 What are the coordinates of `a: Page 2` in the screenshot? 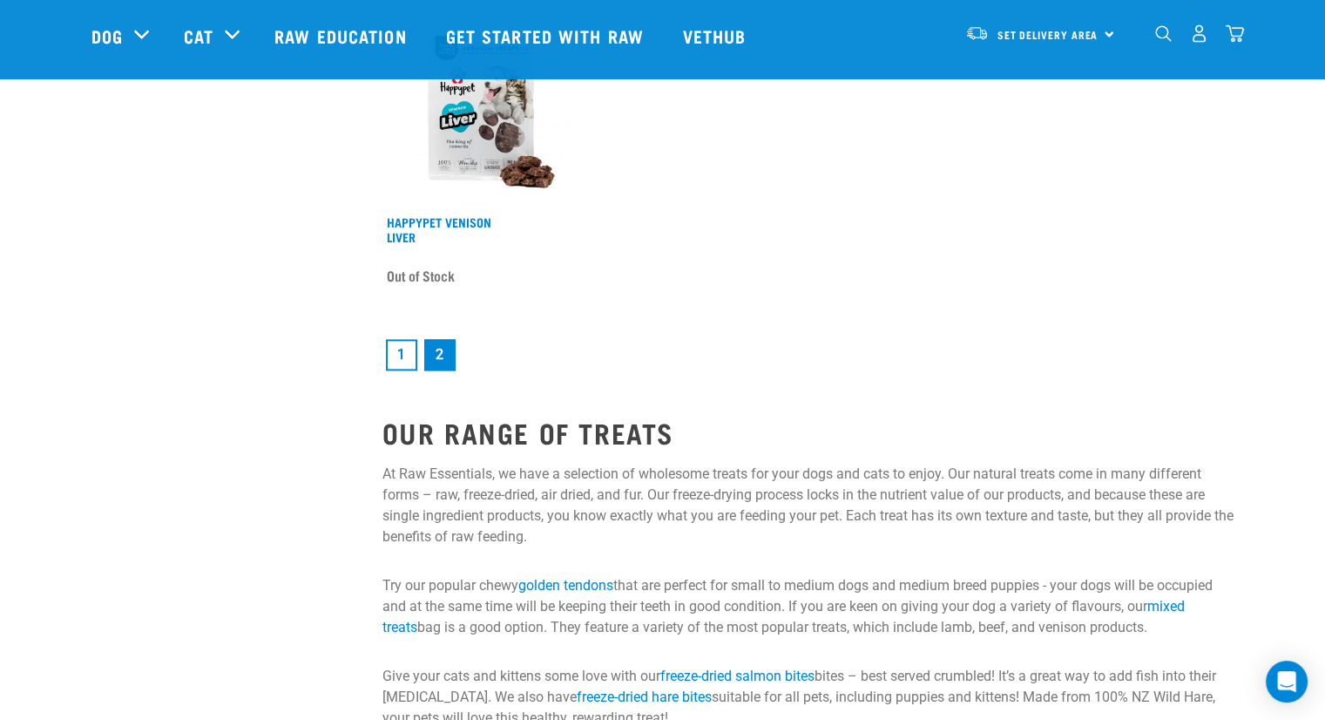 It's located at (440, 355).